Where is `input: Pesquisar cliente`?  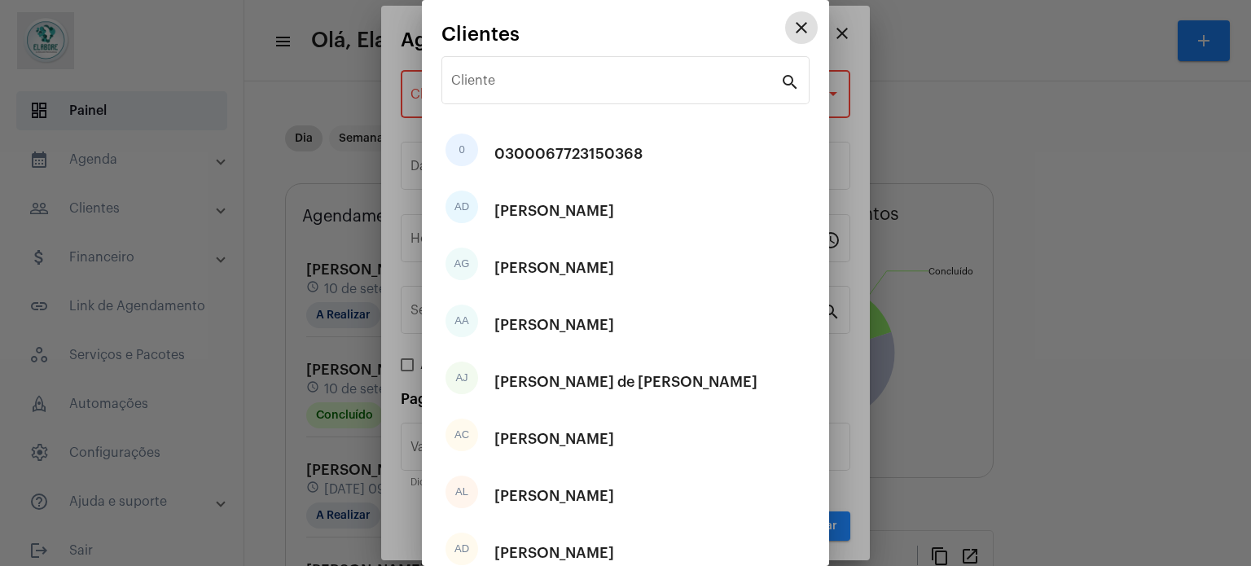
input: Pesquisar cliente is located at coordinates (616, 84).